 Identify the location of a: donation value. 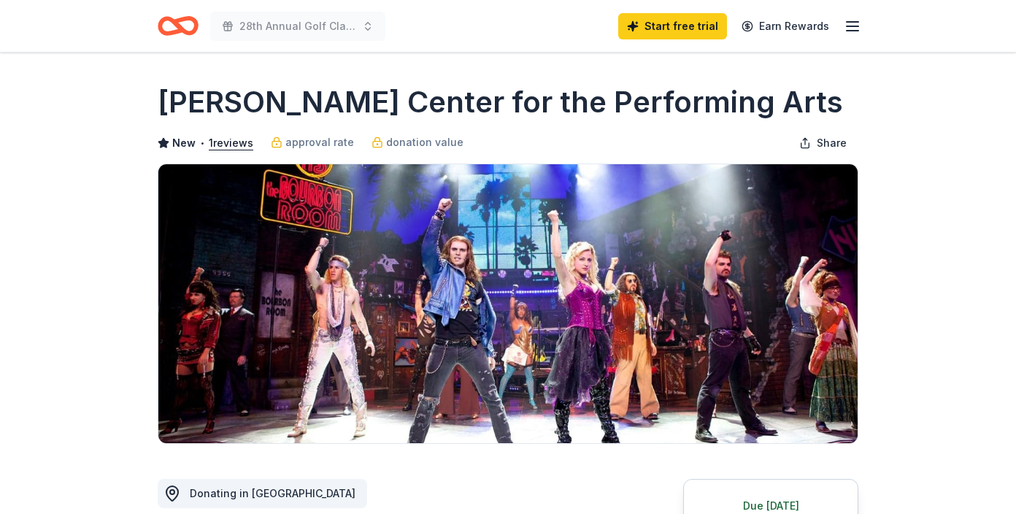
(417, 142).